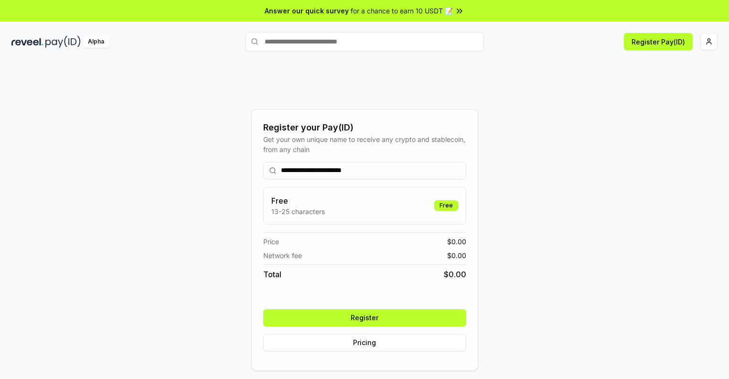 The height and width of the screenshot is (379, 729). What do you see at coordinates (282, 255) in the screenshot?
I see `span: Network fee` at bounding box center [282, 255].